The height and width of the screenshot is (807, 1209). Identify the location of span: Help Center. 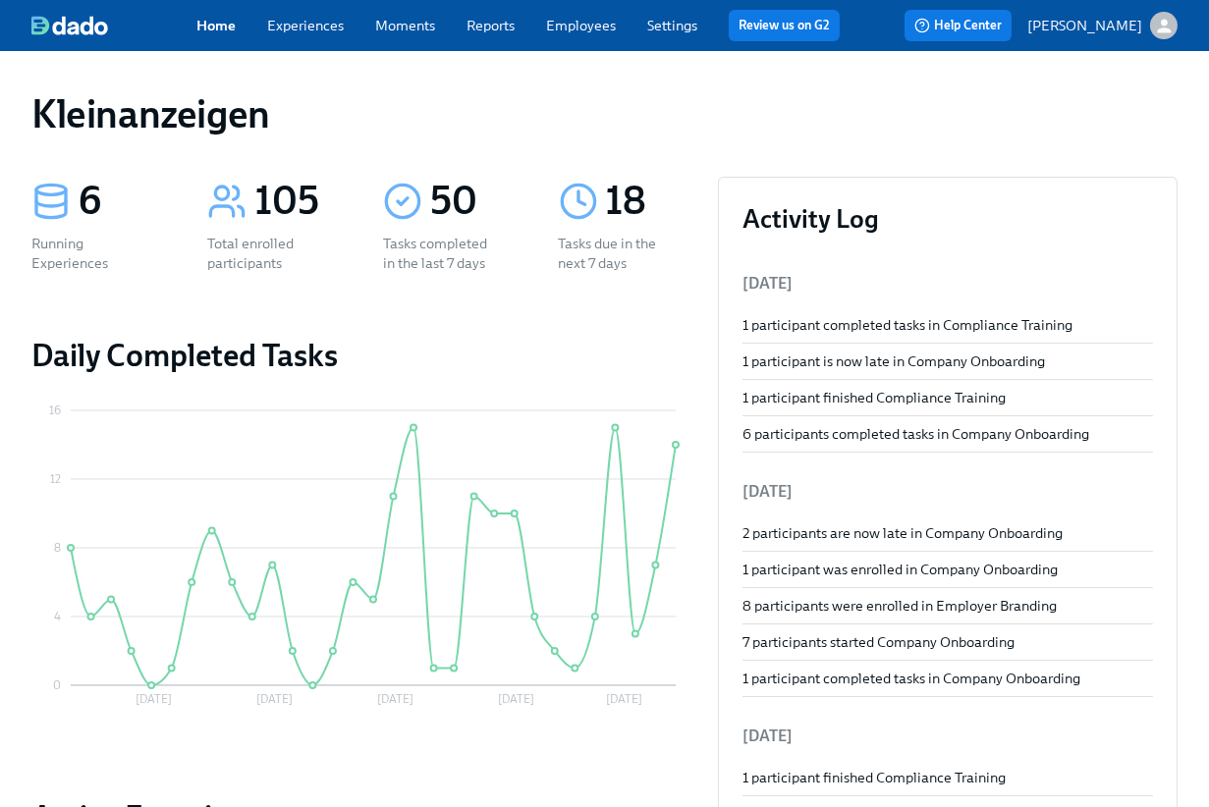
(958, 26).